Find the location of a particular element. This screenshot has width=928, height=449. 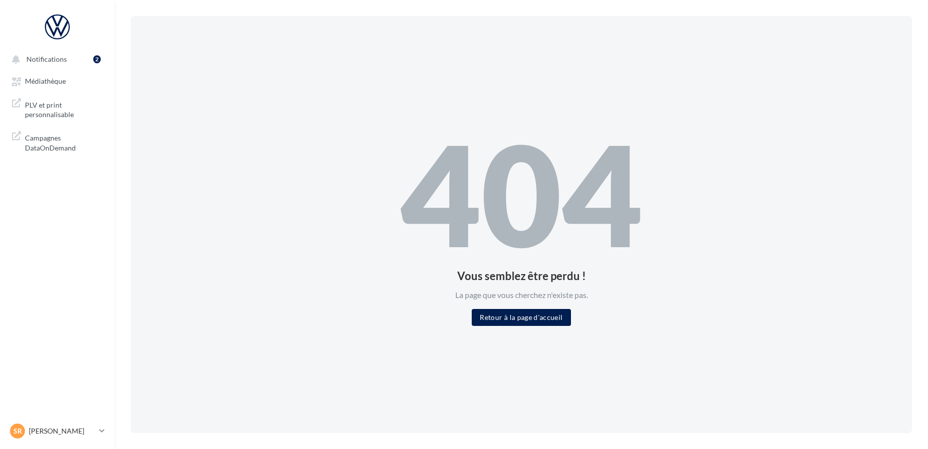

button: Retour à la page d'accueil is located at coordinates (521, 318).